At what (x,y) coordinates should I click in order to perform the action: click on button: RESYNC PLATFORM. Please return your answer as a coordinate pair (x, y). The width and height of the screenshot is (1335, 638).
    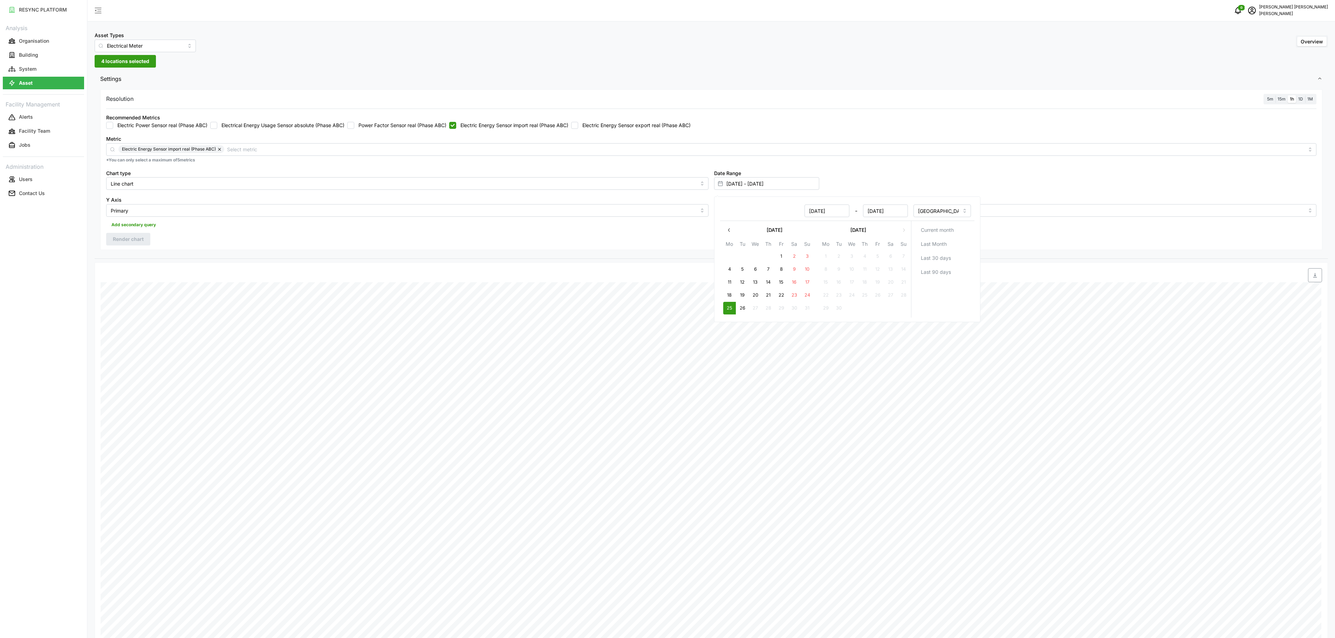
    Looking at the image, I should click on (43, 10).